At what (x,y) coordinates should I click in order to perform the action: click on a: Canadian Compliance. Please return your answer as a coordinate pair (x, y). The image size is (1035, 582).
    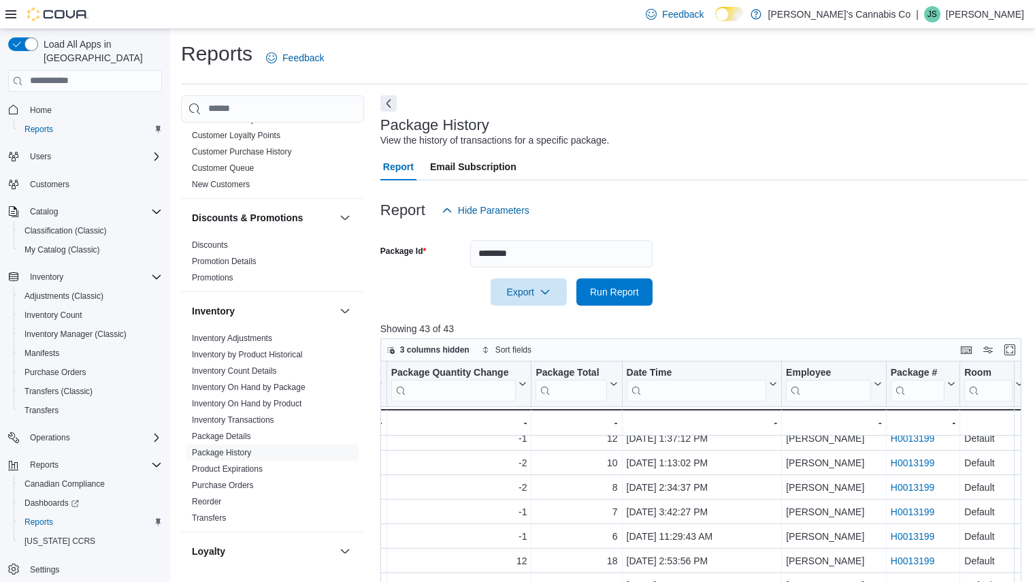
    Looking at the image, I should click on (65, 484).